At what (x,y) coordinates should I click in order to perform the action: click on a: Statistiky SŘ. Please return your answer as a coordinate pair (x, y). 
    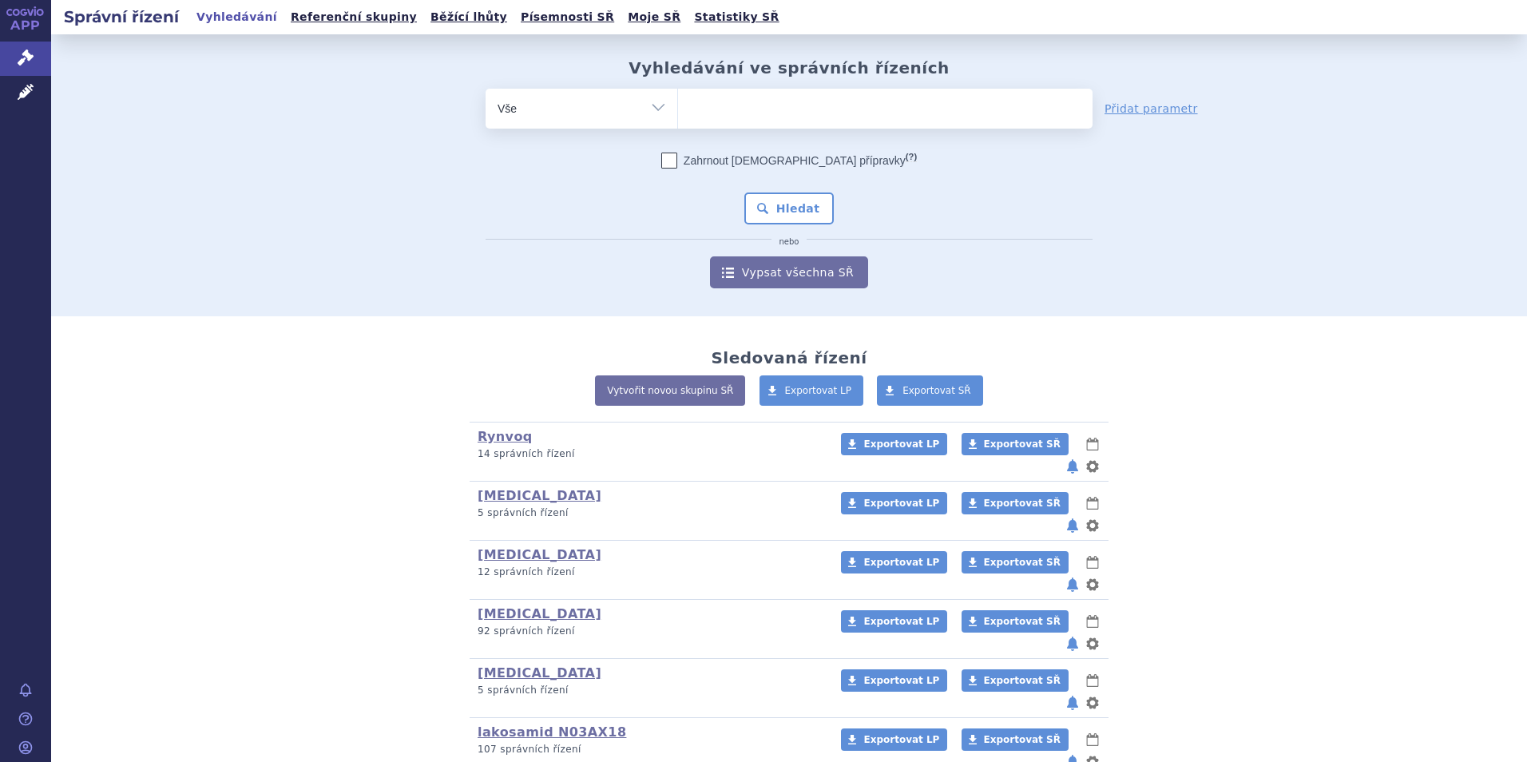
    Looking at the image, I should click on (736, 17).